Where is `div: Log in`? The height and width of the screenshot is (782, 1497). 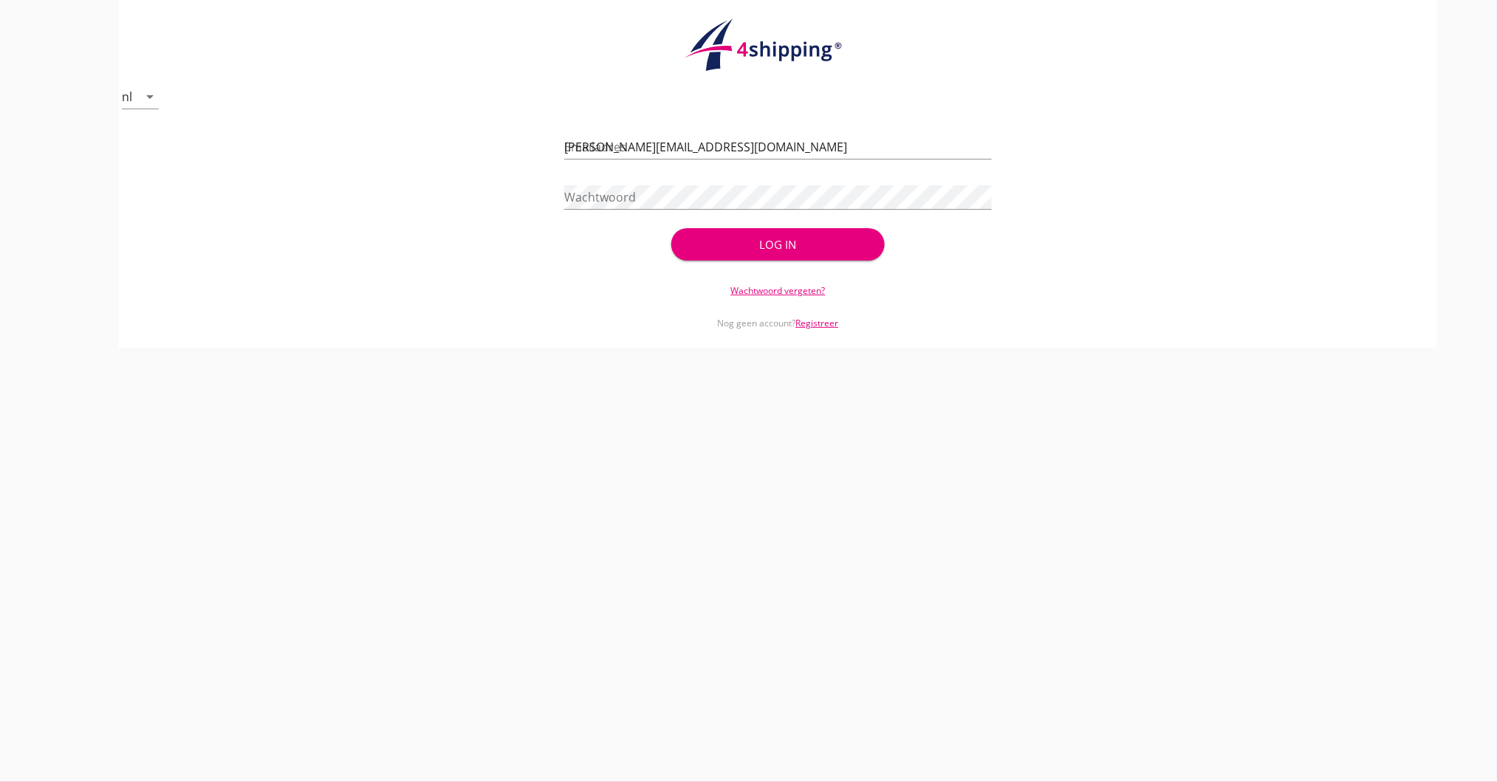 div: Log in is located at coordinates (777, 244).